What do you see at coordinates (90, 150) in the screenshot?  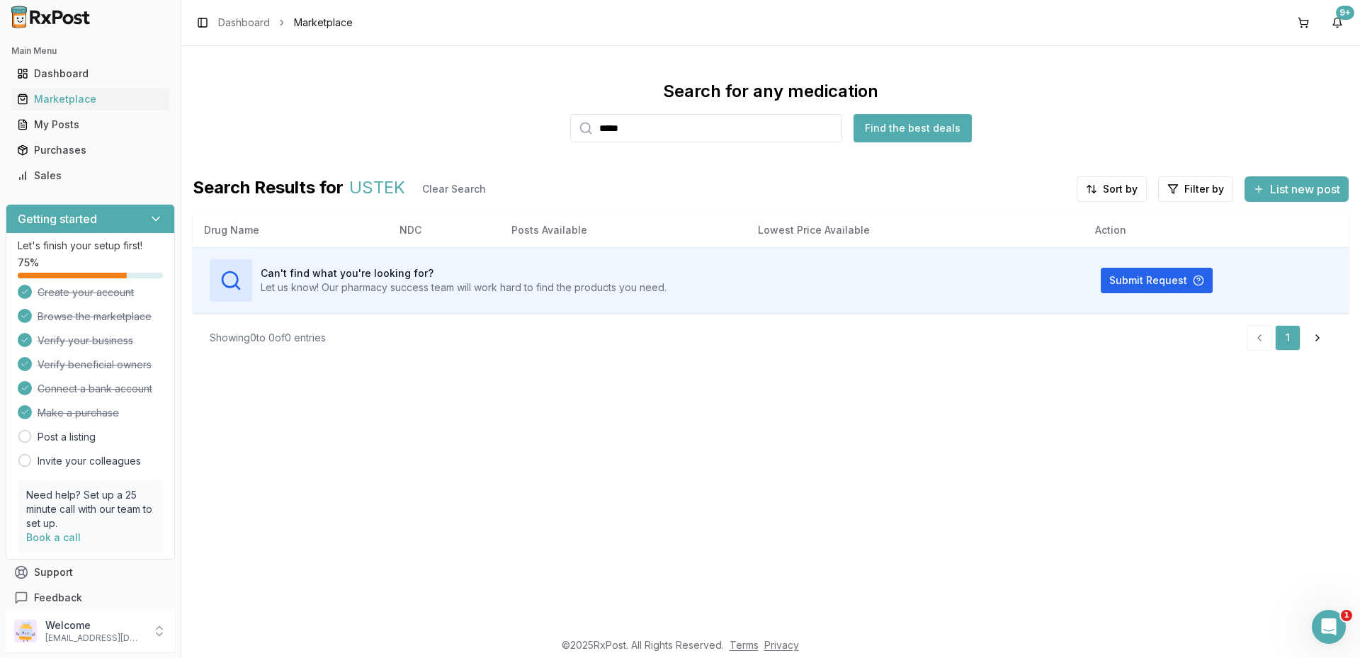 I see `button: Purchases` at bounding box center [90, 150].